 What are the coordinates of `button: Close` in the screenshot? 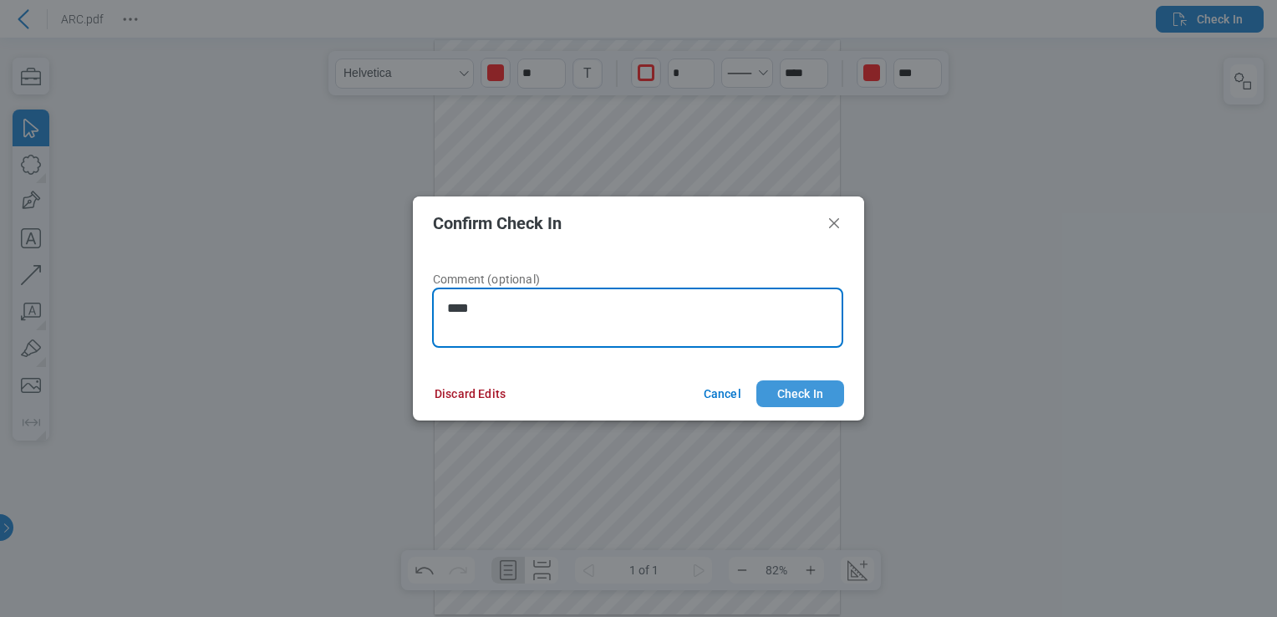 It's located at (834, 223).